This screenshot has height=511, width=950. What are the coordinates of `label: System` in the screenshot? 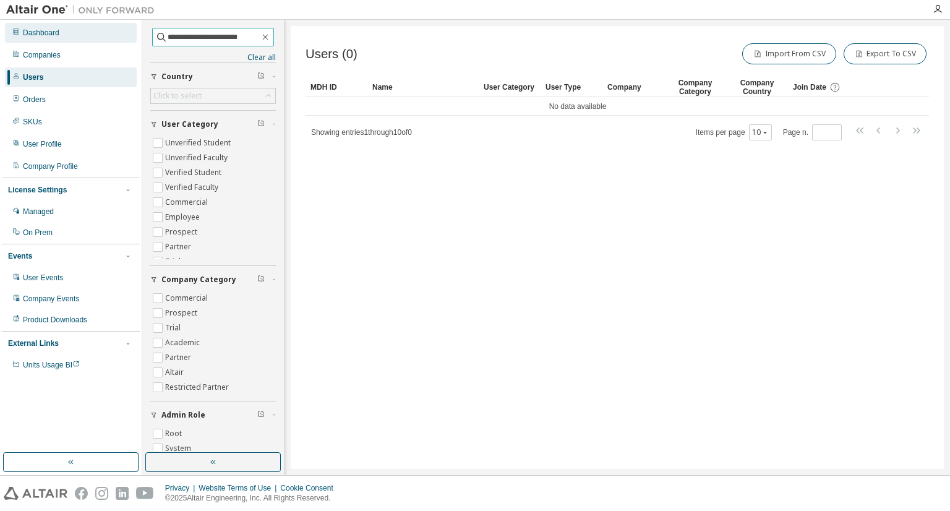 It's located at (179, 449).